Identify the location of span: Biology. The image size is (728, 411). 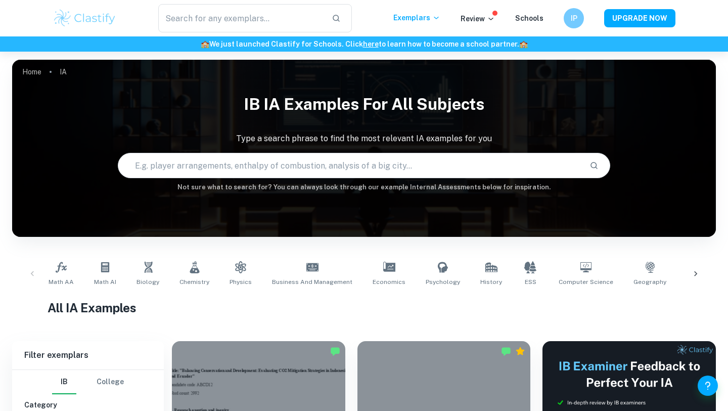
(148, 282).